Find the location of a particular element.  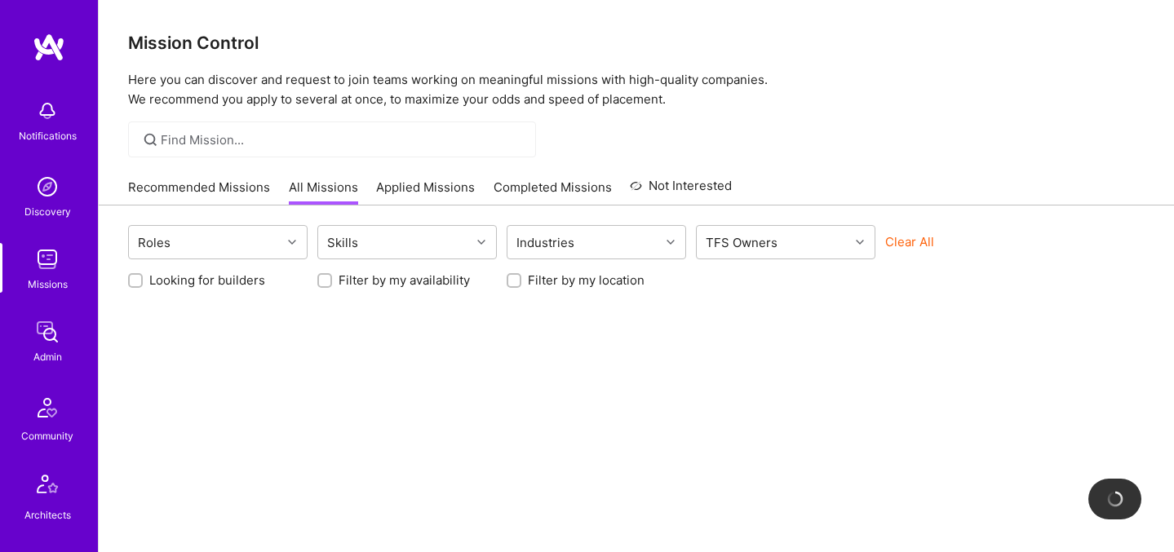

img: loading is located at coordinates (1115, 499).